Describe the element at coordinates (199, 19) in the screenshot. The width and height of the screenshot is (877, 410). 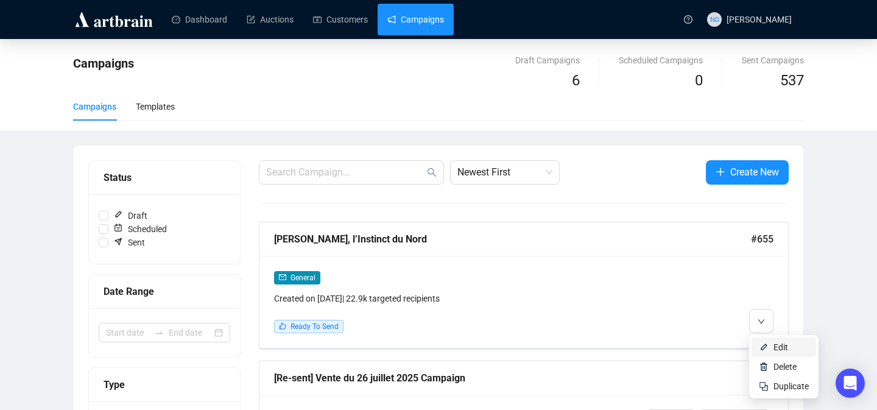
I see `a: Dashboard` at that location.